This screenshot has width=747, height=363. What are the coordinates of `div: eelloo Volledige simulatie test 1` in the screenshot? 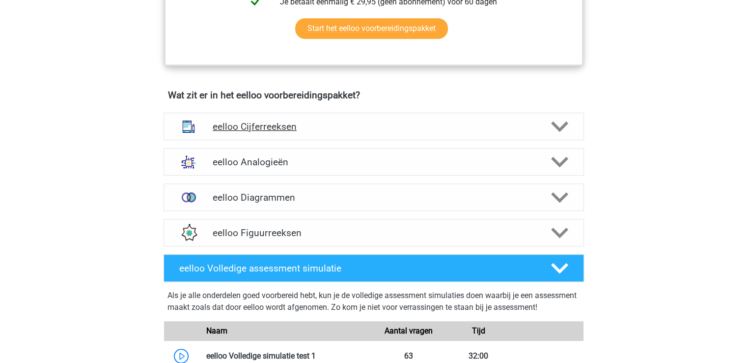 It's located at (287, 356).